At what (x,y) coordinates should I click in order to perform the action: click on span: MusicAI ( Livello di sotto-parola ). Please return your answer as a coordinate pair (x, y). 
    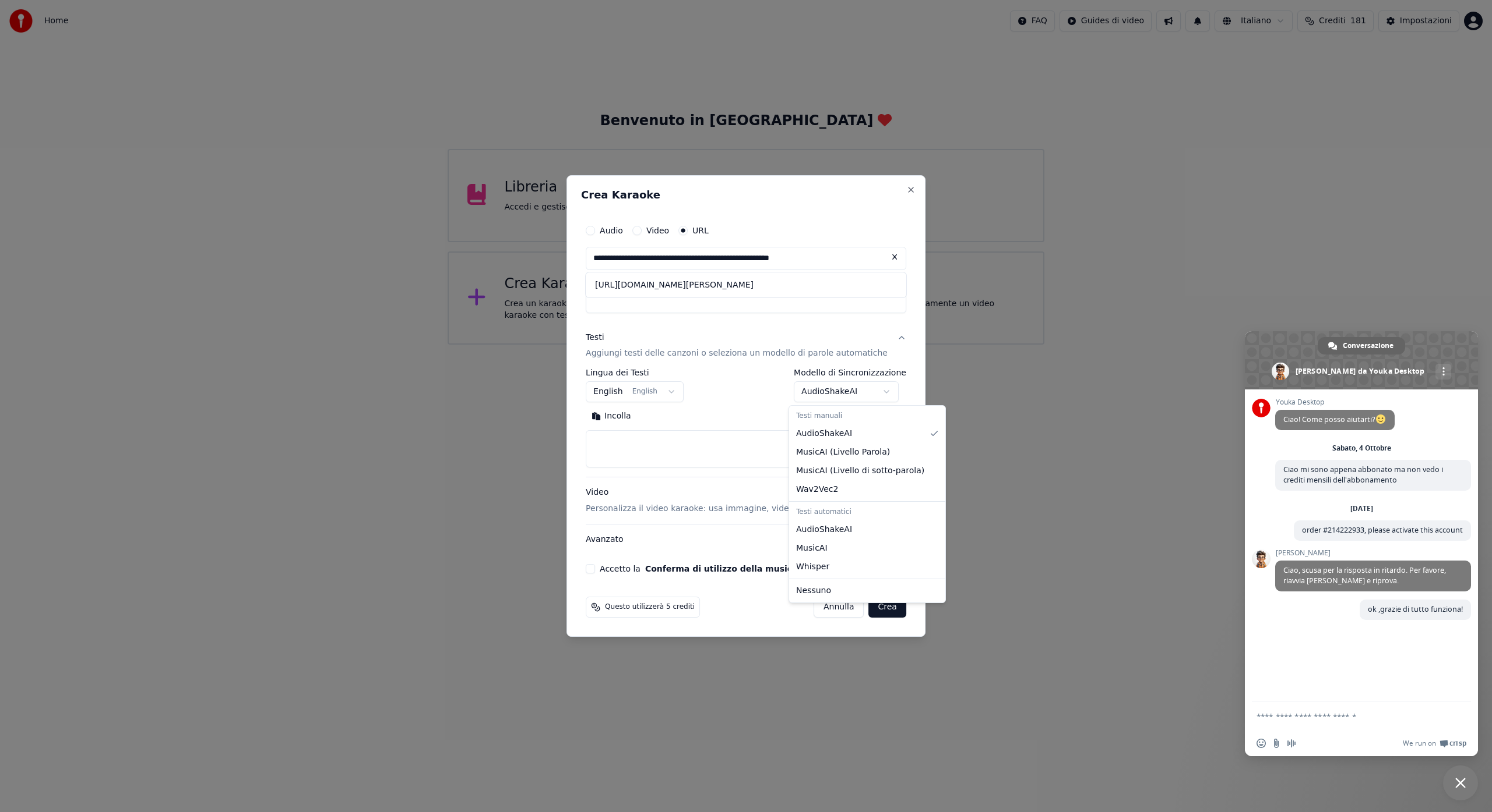
    Looking at the image, I should click on (860, 471).